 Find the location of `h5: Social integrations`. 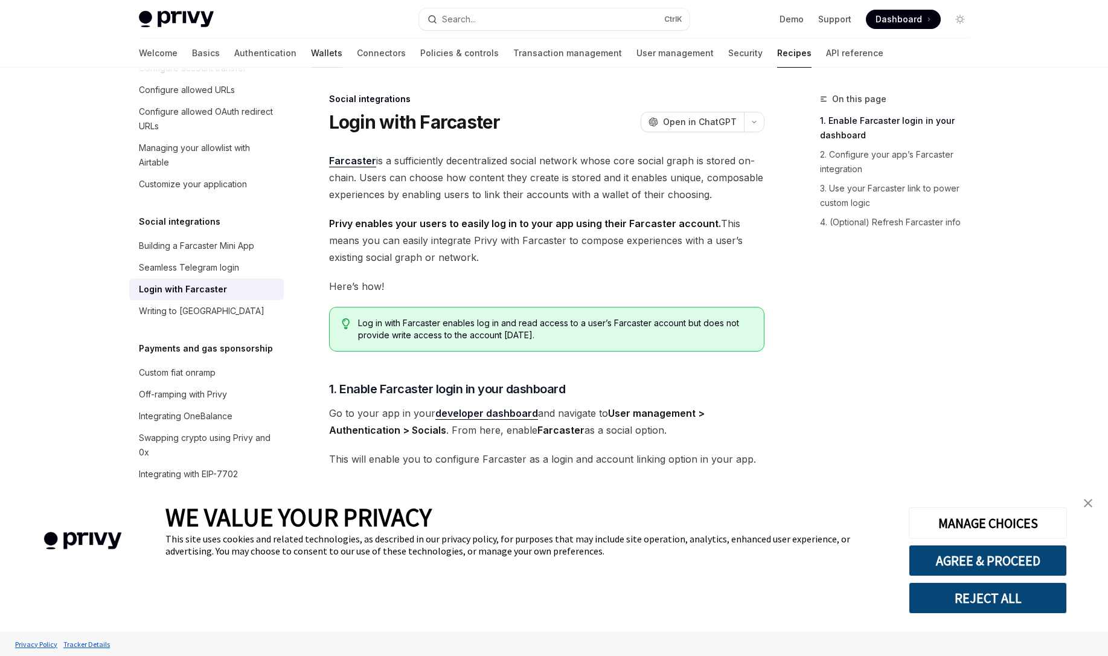

h5: Social integrations is located at coordinates (179, 222).